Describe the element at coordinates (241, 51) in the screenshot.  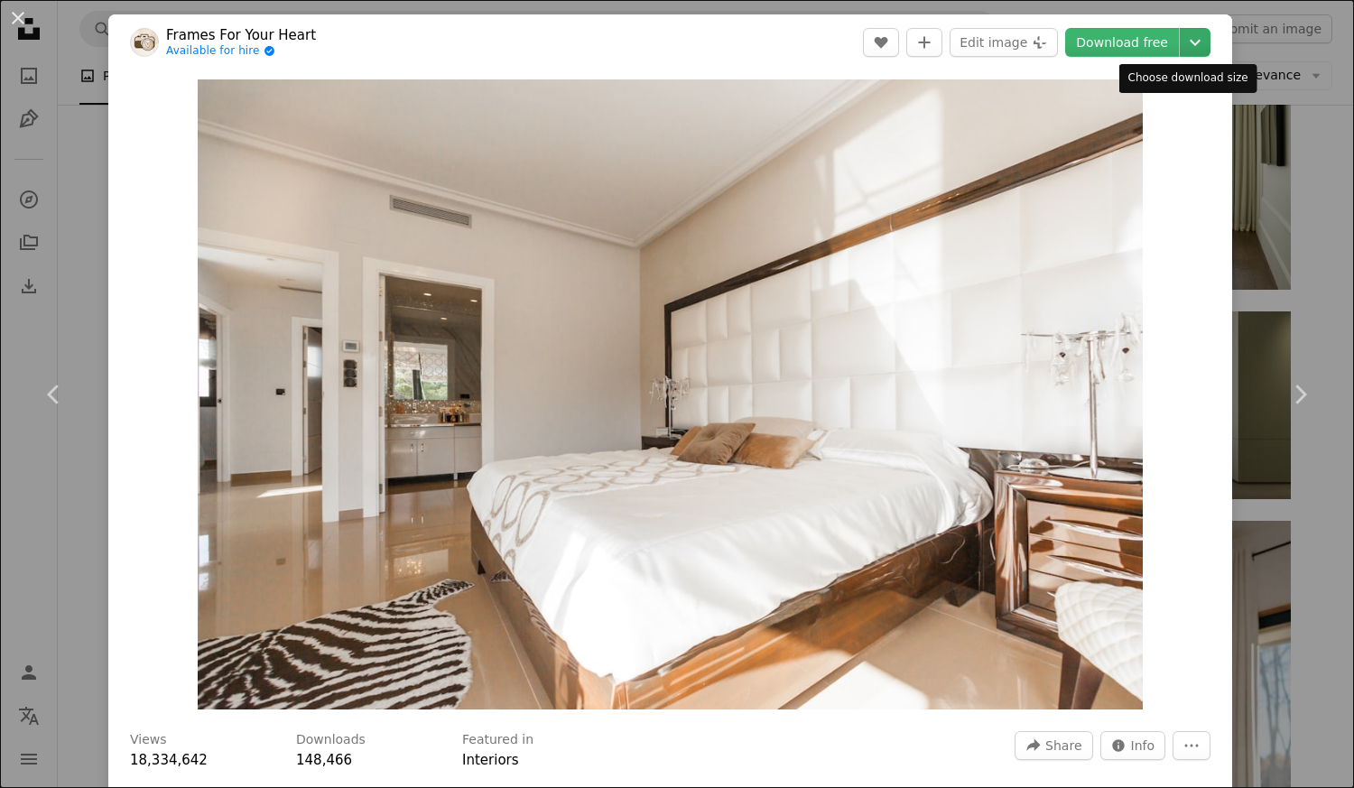
I see `a: Available for hire` at that location.